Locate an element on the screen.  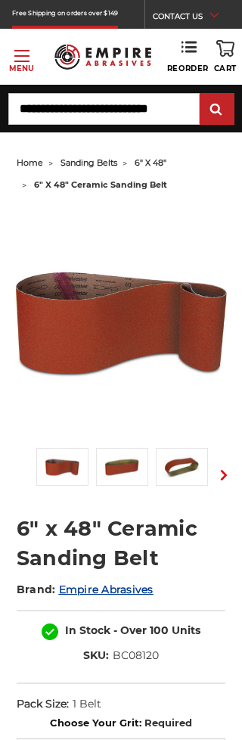
span: home is located at coordinates (30, 163).